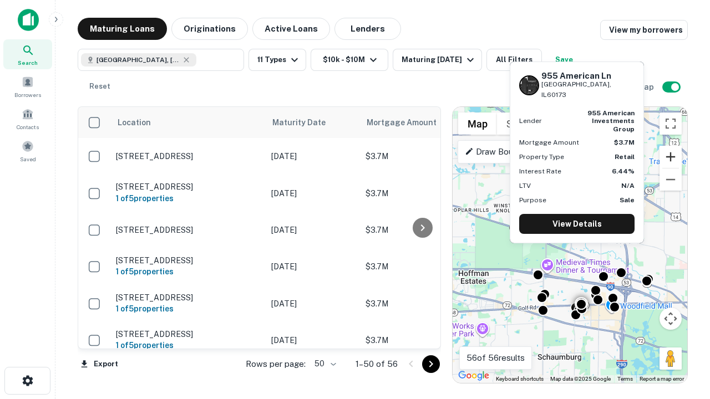  Describe the element at coordinates (540, 171) in the screenshot. I see `p: Interest Rate` at that location.